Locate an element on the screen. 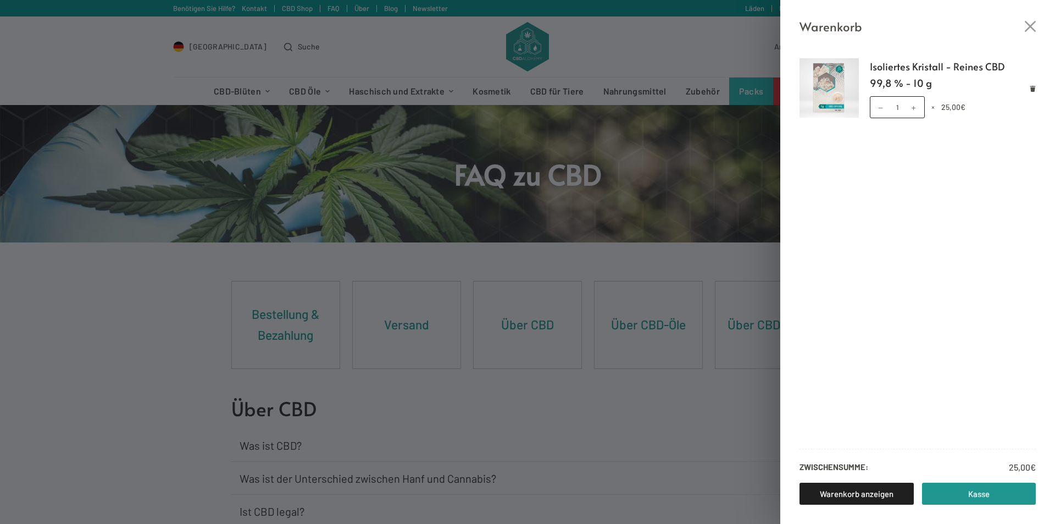 The width and height of the screenshot is (1055, 524). a: Warenkorb anzeigen is located at coordinates (856, 493).